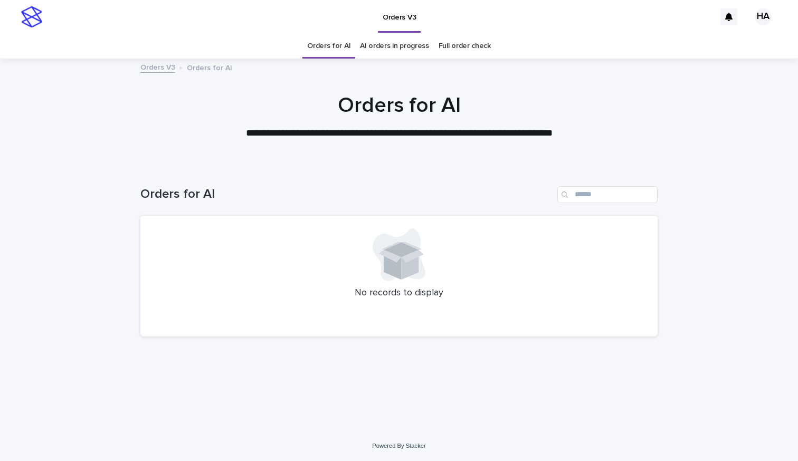  What do you see at coordinates (399, 293) in the screenshot?
I see `p: No records to display` at bounding box center [399, 293].